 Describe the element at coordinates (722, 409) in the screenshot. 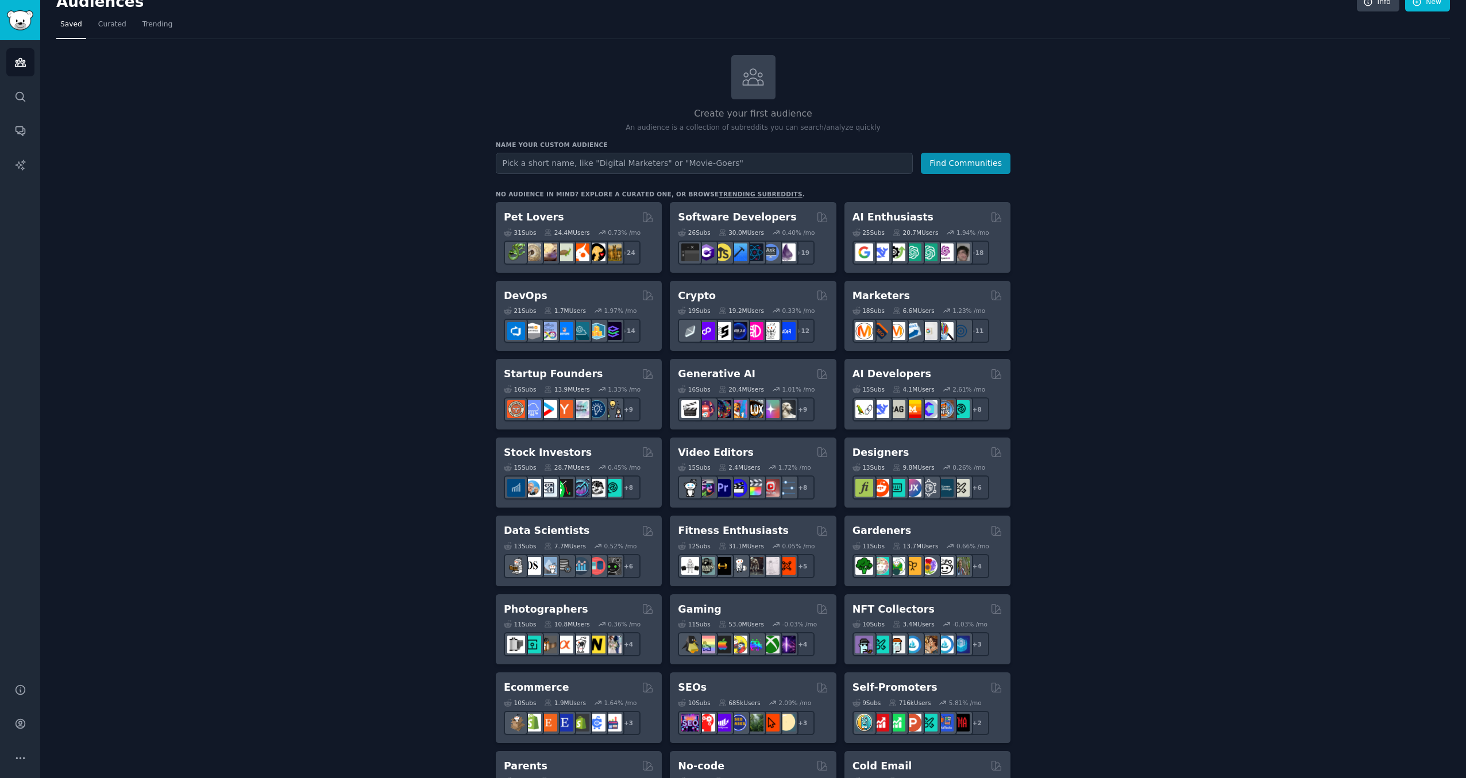

I see `img: deepdream` at that location.